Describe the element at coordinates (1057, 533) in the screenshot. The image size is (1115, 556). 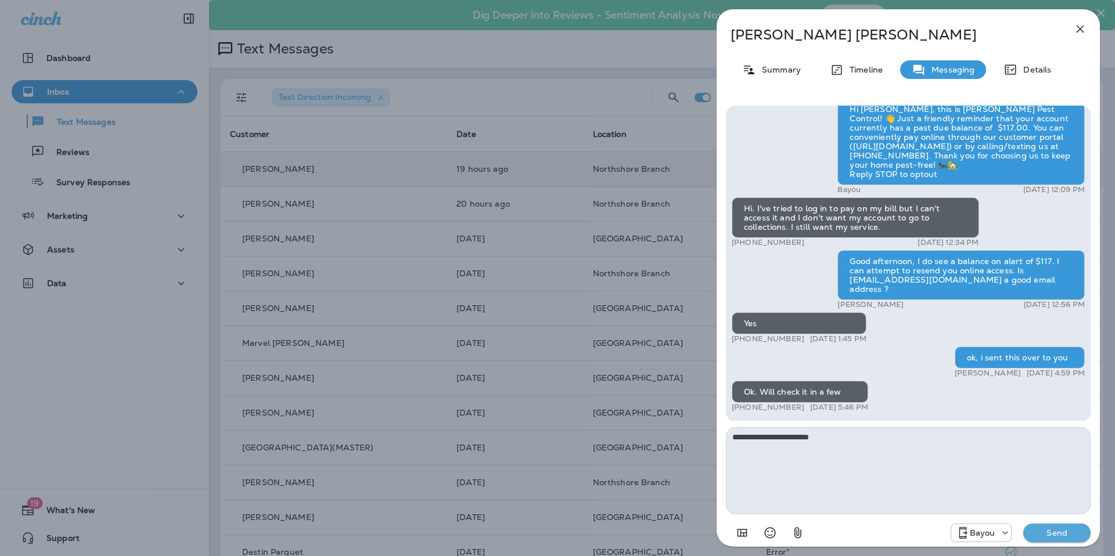
I see `button: Send` at that location.